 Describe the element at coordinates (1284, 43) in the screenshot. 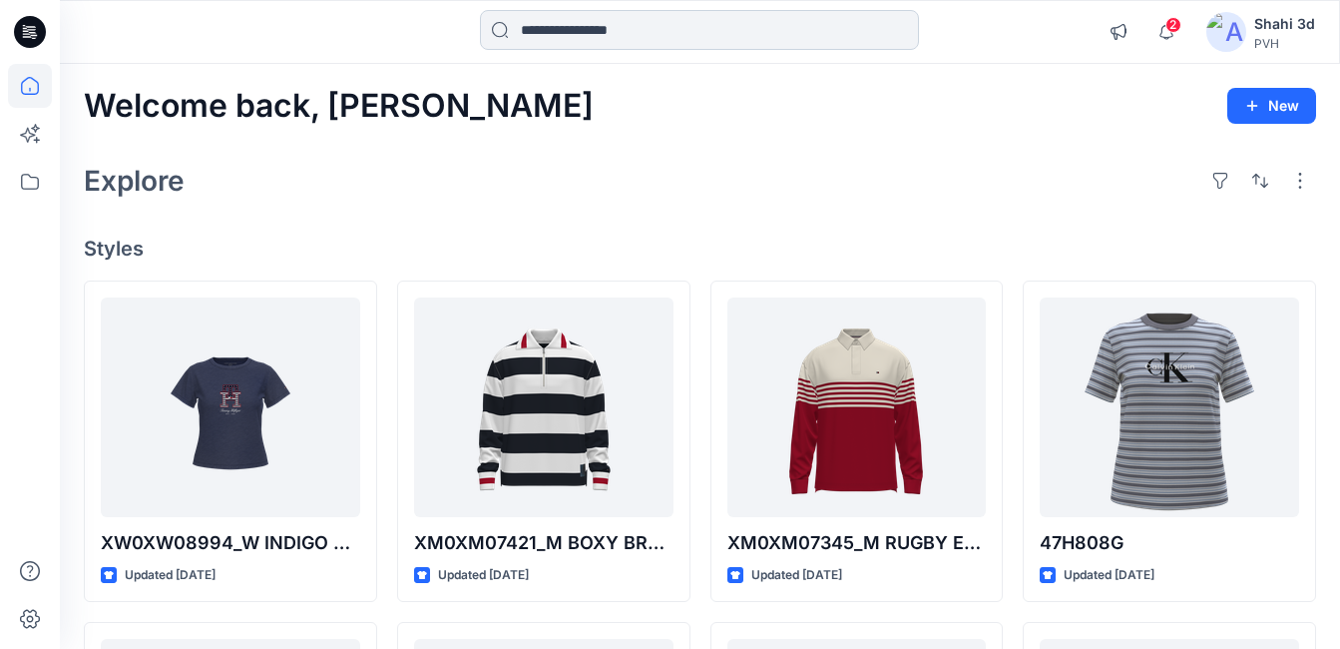

I see `div: PVH` at that location.